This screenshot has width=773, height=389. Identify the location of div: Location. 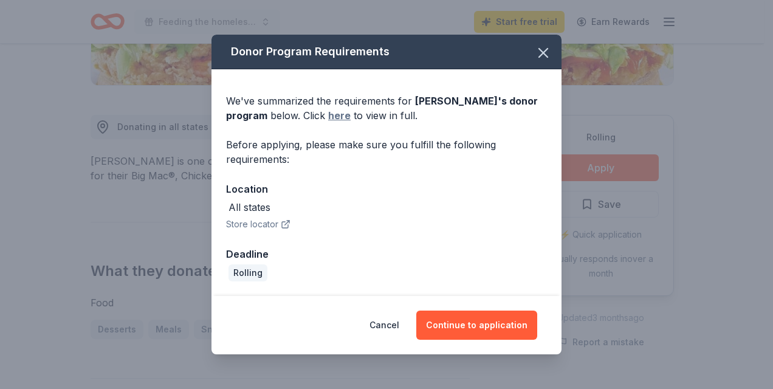
(386, 189).